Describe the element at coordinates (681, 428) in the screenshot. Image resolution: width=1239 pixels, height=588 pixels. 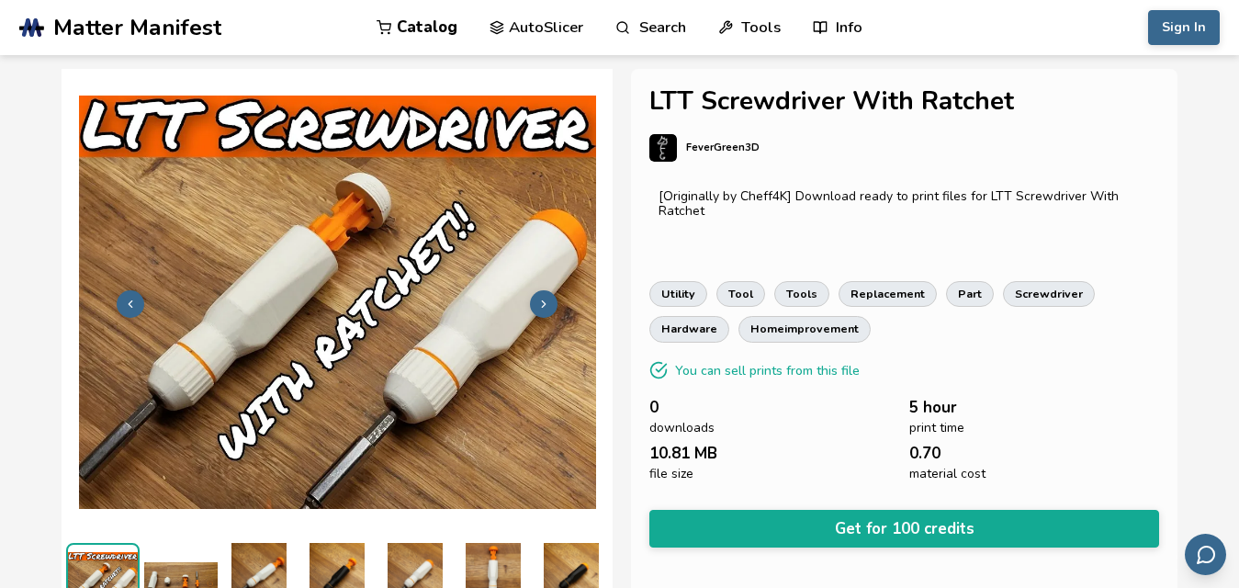
I see `span: downloads` at that location.